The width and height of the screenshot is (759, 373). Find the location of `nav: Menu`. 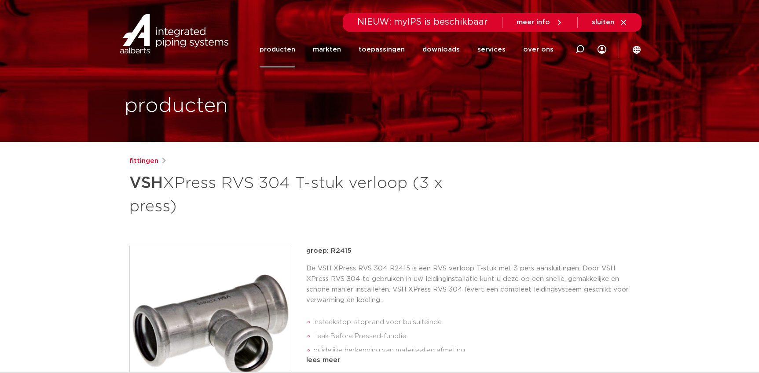

nav: Menu is located at coordinates (407, 49).